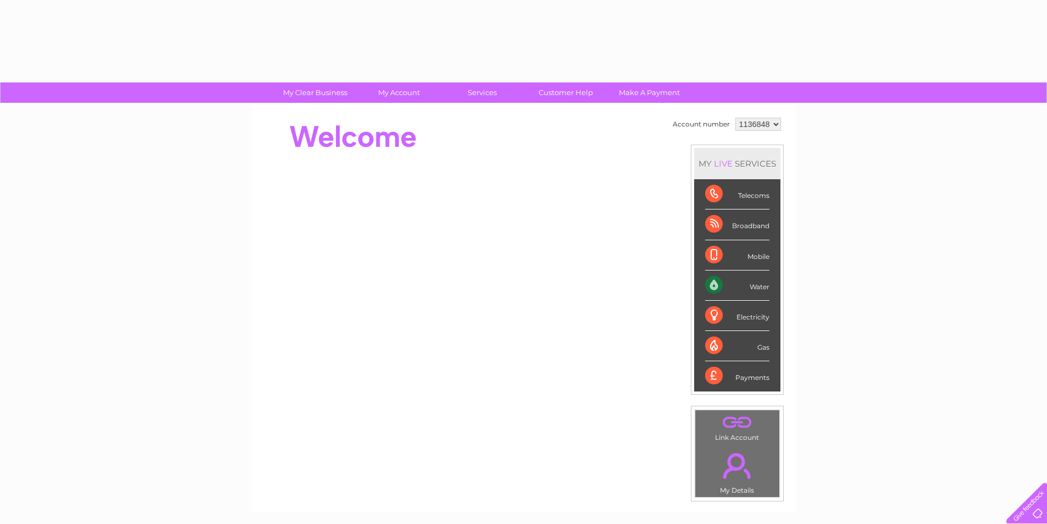  I want to click on td: Link Account, so click(737, 427).